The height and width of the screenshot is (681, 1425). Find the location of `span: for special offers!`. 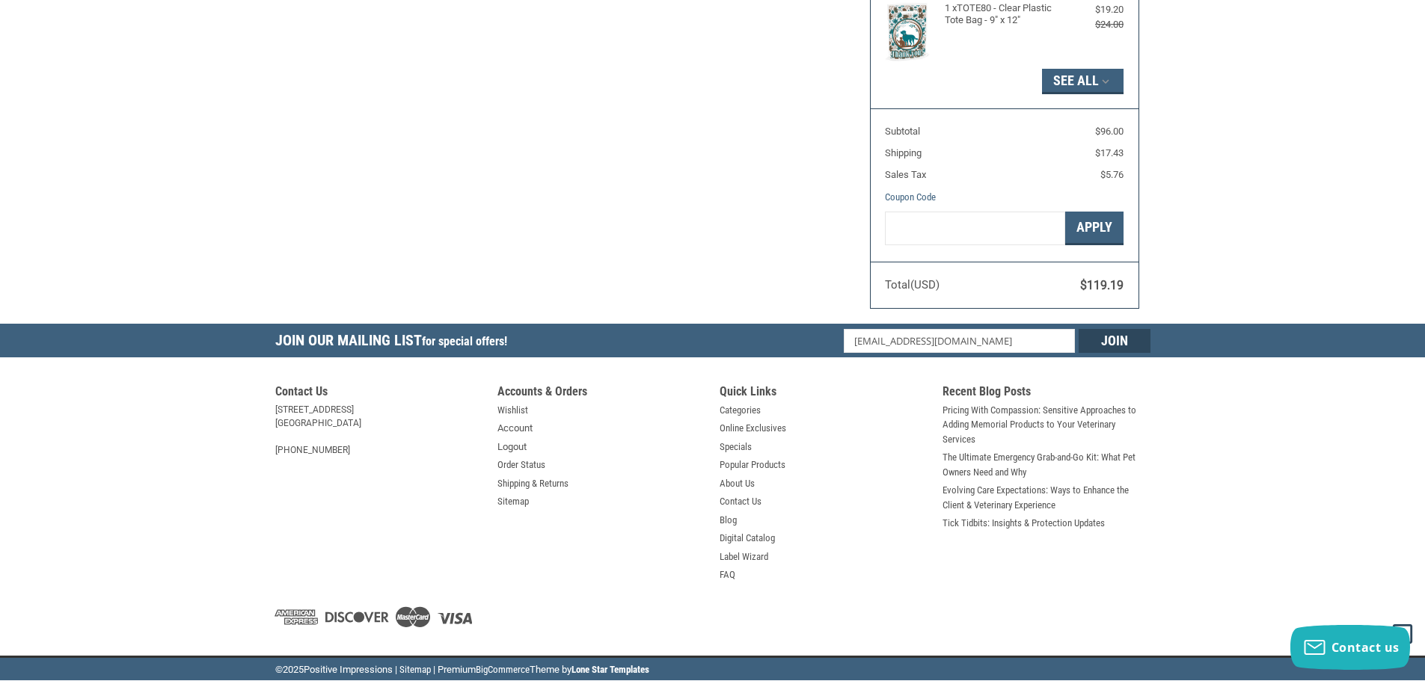

span: for special offers! is located at coordinates (464, 341).